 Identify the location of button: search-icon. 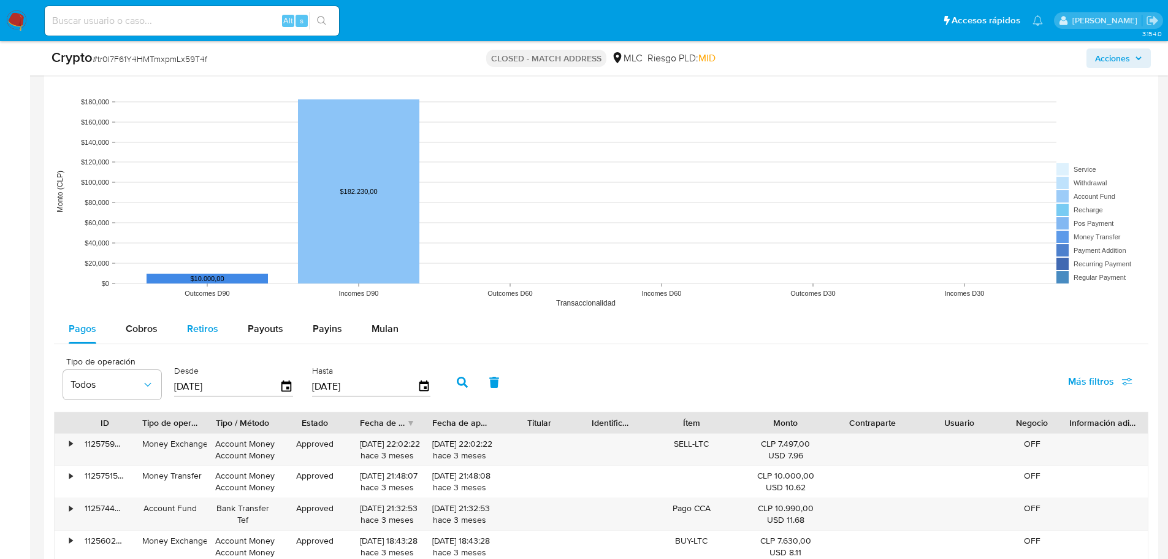
(321, 21).